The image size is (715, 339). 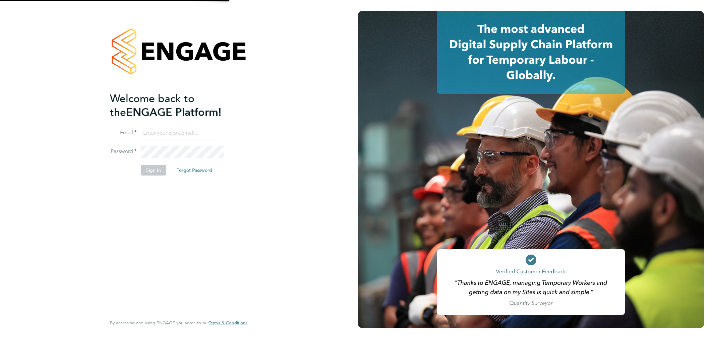 I want to click on button: Forgot Password, so click(x=194, y=170).